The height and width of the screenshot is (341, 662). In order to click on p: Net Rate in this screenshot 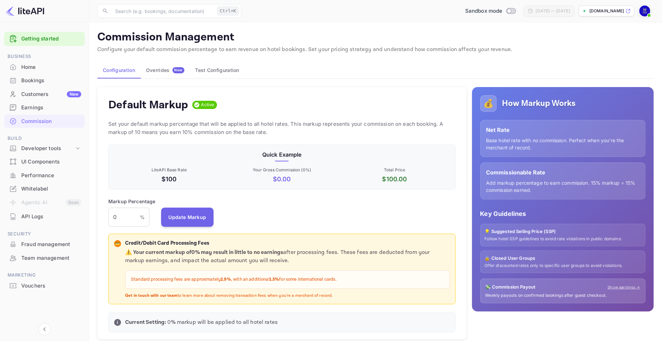, I will do `click(563, 130)`.